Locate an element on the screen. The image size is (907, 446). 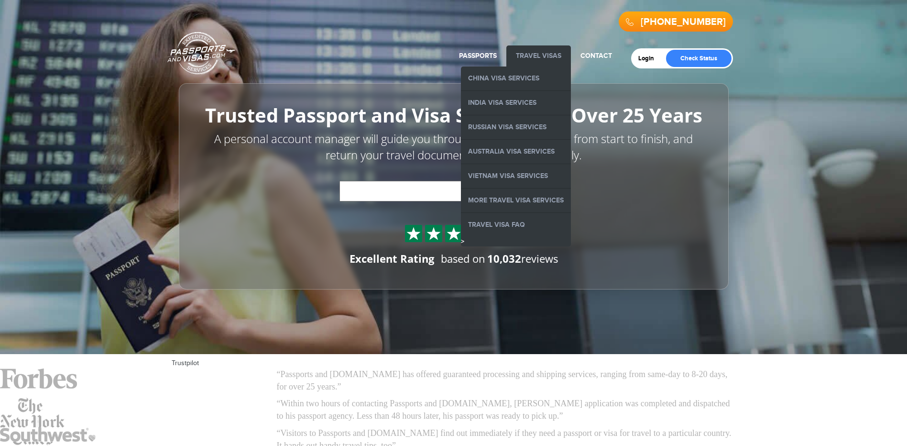
a: Trustpilot is located at coordinates (185, 363).